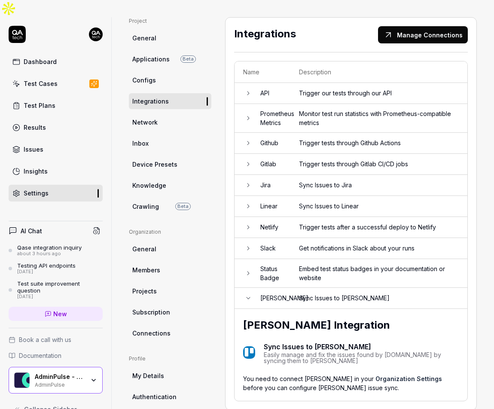 This screenshot has height=409, width=494. I want to click on a: Knowledge, so click(170, 185).